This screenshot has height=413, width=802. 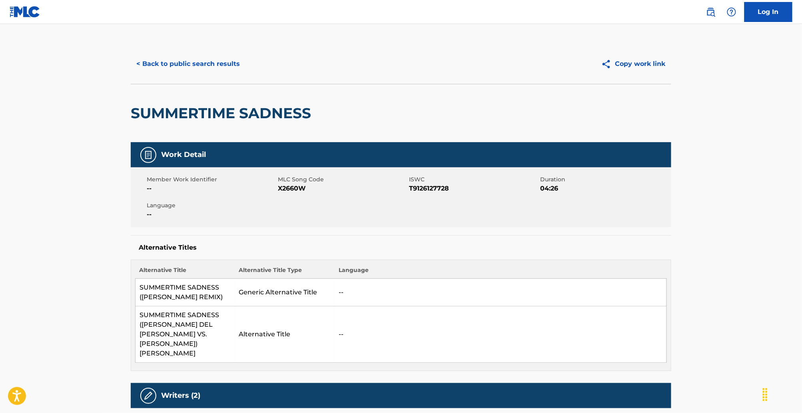 I want to click on td: Alternative Title, so click(x=285, y=335).